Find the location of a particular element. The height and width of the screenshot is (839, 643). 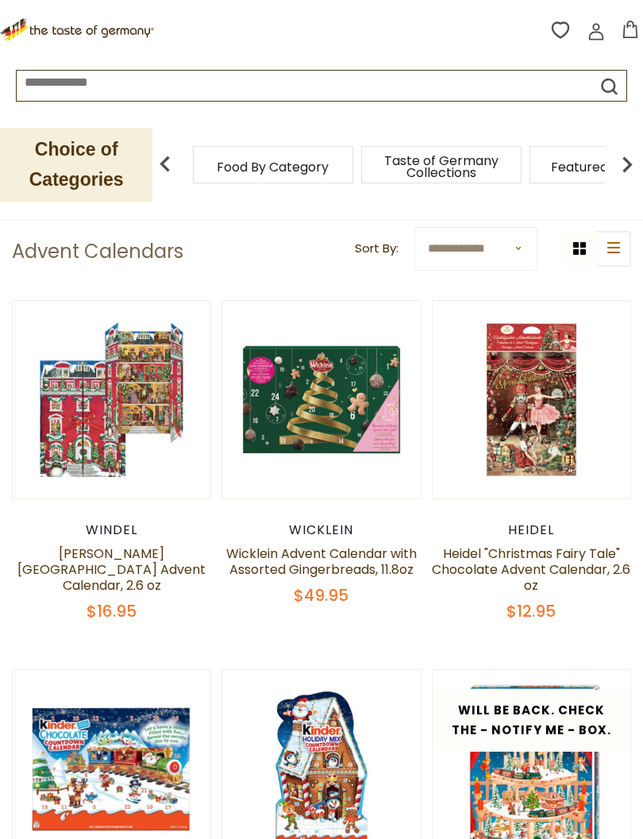

span: $16.95 is located at coordinates (111, 611).